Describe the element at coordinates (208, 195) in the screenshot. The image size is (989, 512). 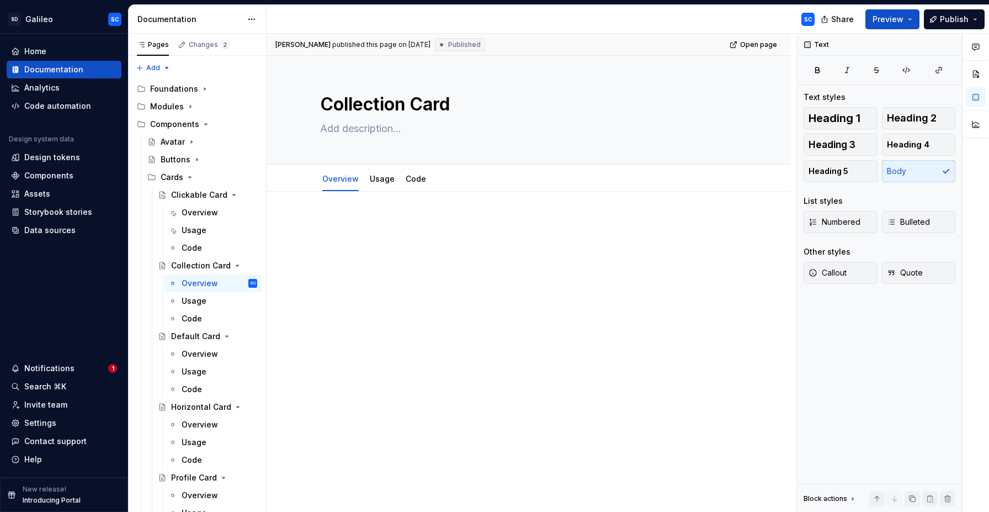
I see `a: Clickable Card` at that location.